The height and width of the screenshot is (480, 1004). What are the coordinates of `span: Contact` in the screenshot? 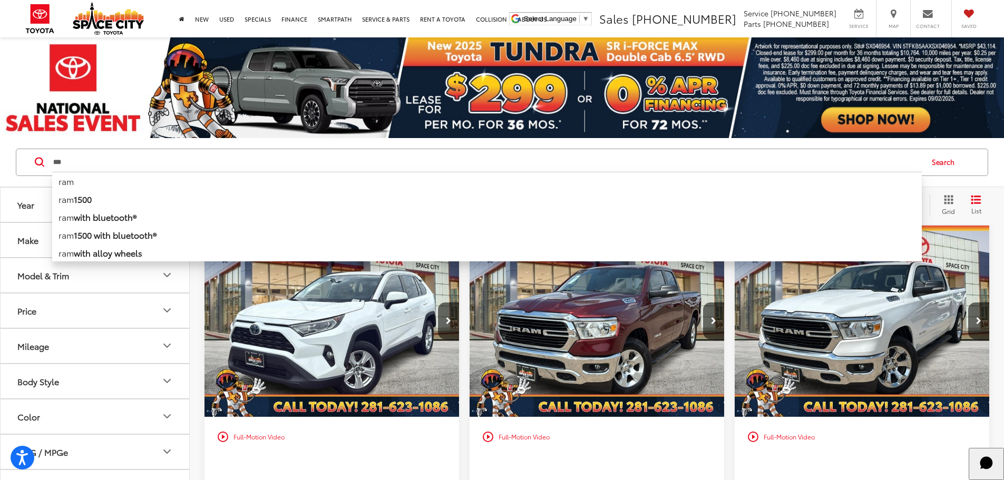 It's located at (927, 26).